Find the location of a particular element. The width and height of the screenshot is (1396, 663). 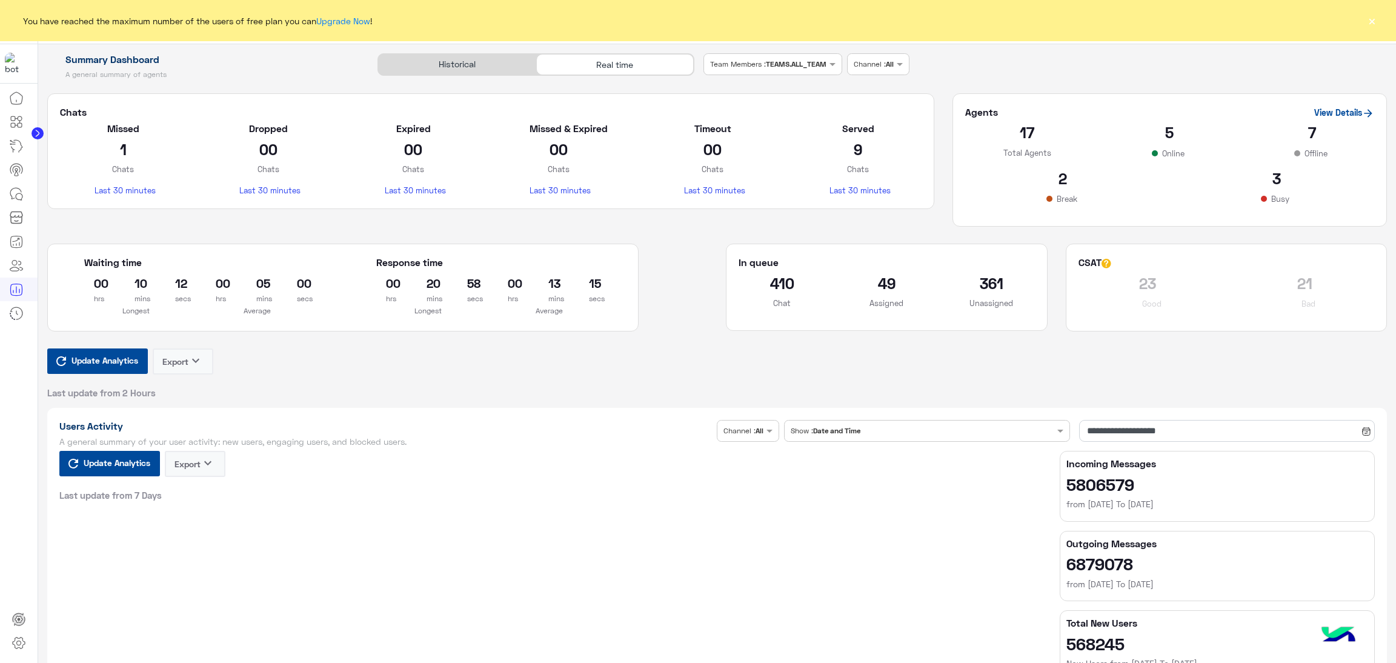

span: Last update from 7 Days is located at coordinates (110, 495).